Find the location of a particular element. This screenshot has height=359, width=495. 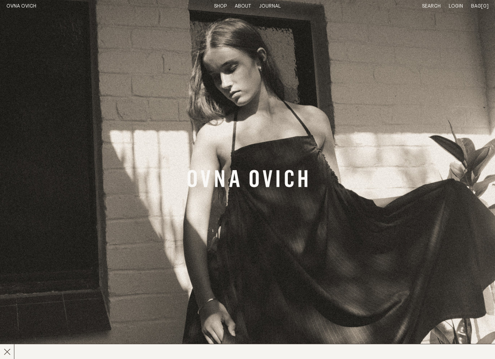

a: Home is located at coordinates (21, 6).